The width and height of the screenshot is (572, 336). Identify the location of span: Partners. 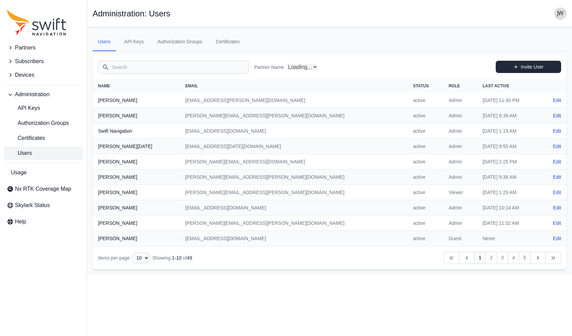
(25, 48).